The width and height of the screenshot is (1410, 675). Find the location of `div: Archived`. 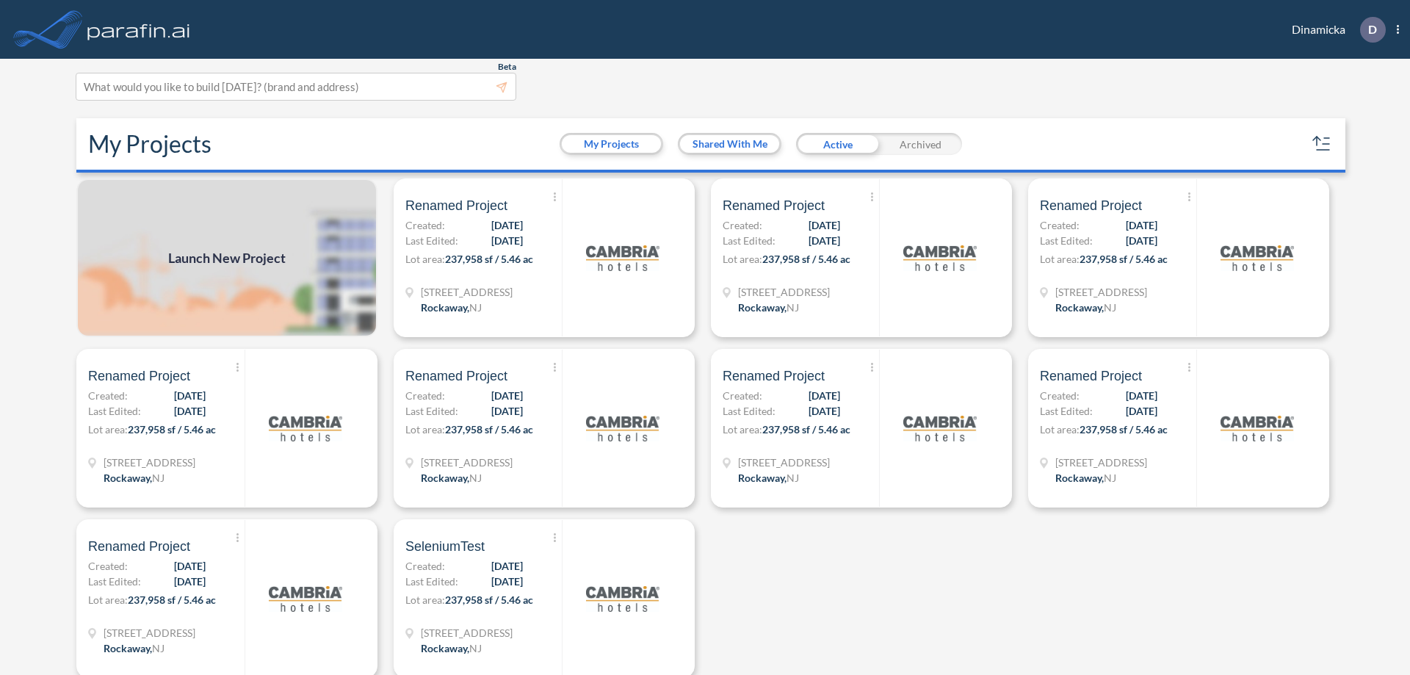

div: Archived is located at coordinates (920, 144).